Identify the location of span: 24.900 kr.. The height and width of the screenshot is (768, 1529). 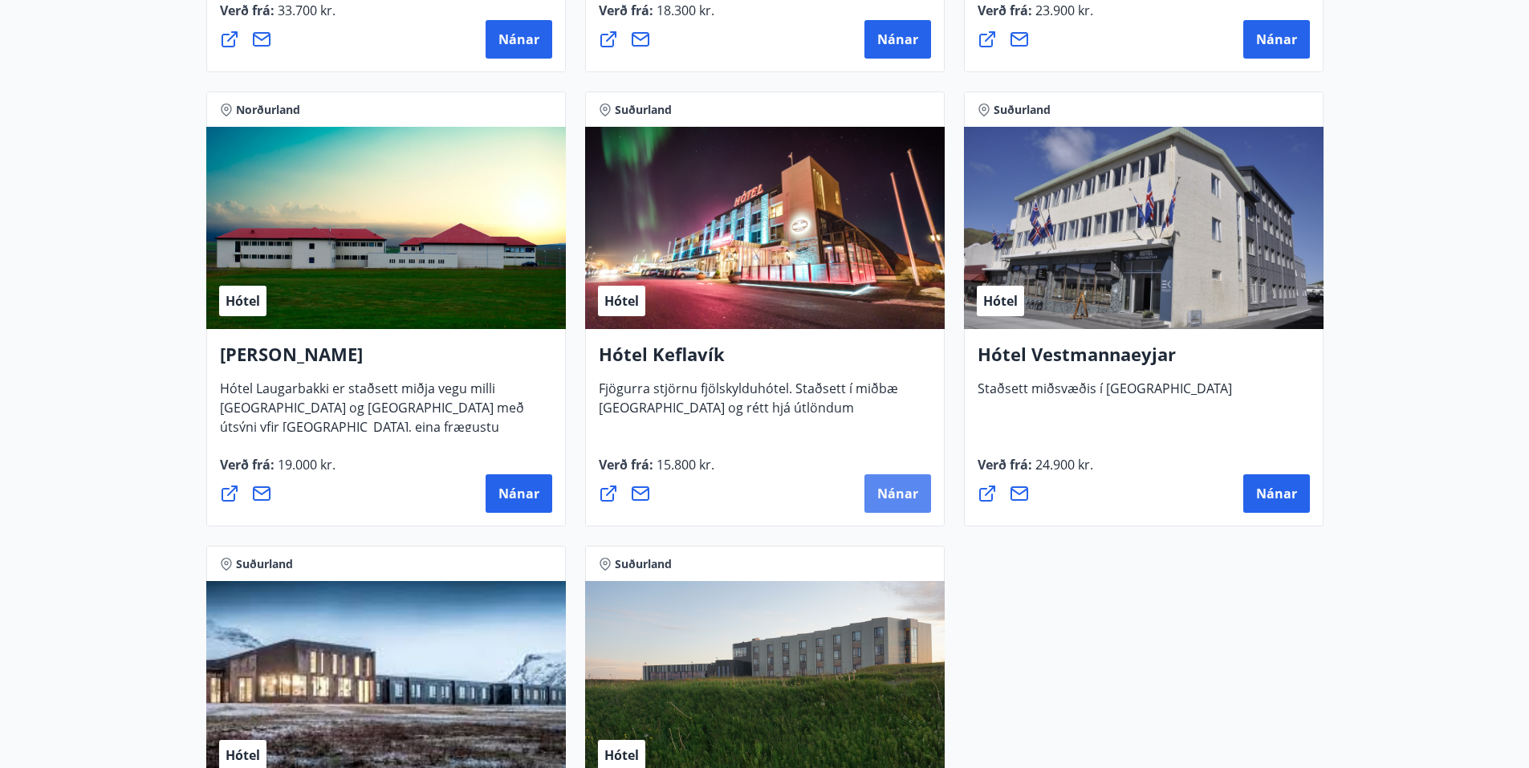
(1063, 465).